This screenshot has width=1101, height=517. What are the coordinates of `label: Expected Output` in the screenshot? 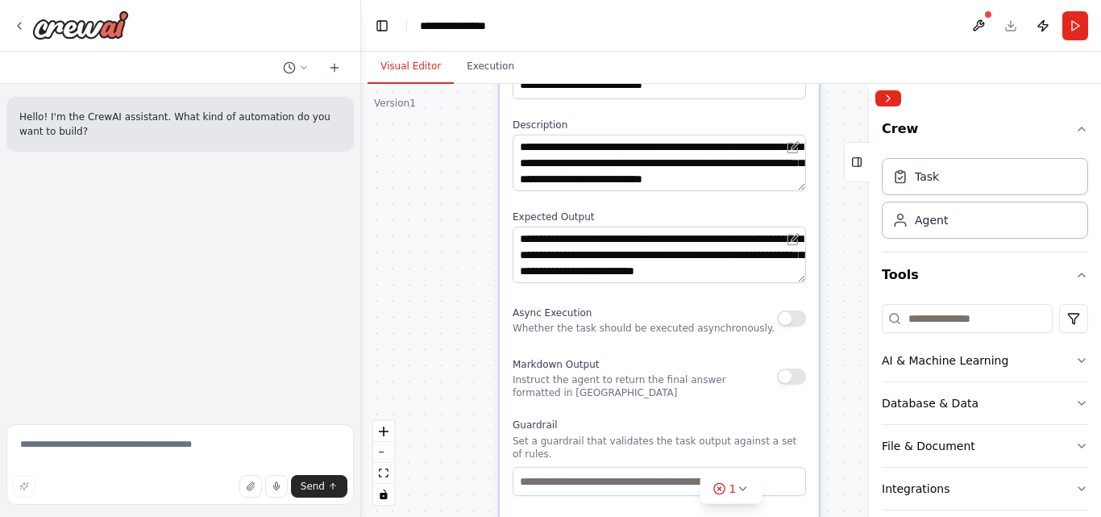 It's located at (659, 217).